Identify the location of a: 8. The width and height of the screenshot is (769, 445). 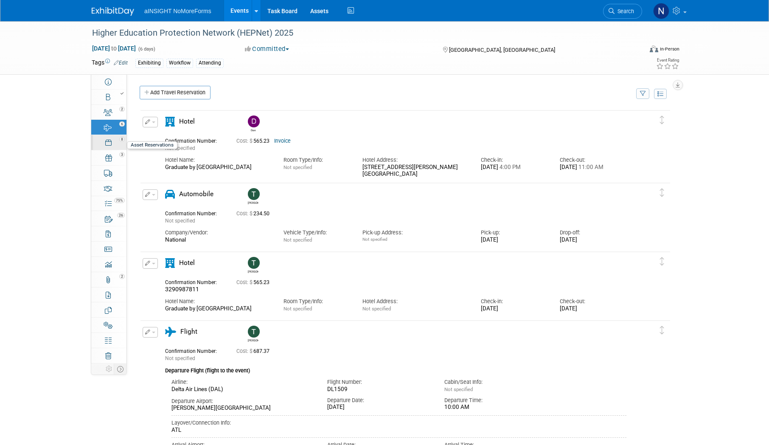
(109, 142).